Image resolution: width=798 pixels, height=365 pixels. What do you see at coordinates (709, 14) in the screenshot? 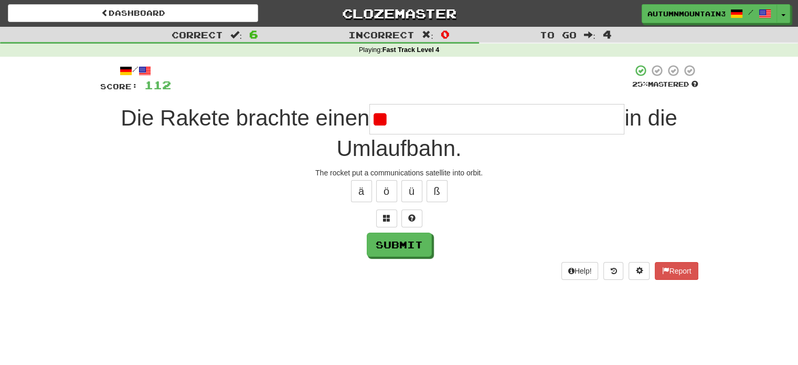
I see `a: AutumnMountain3695 /` at bounding box center [709, 14].